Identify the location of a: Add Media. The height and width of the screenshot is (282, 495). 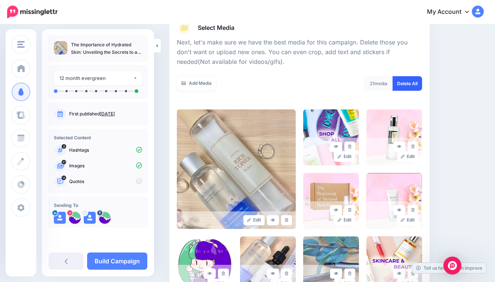
(196, 83).